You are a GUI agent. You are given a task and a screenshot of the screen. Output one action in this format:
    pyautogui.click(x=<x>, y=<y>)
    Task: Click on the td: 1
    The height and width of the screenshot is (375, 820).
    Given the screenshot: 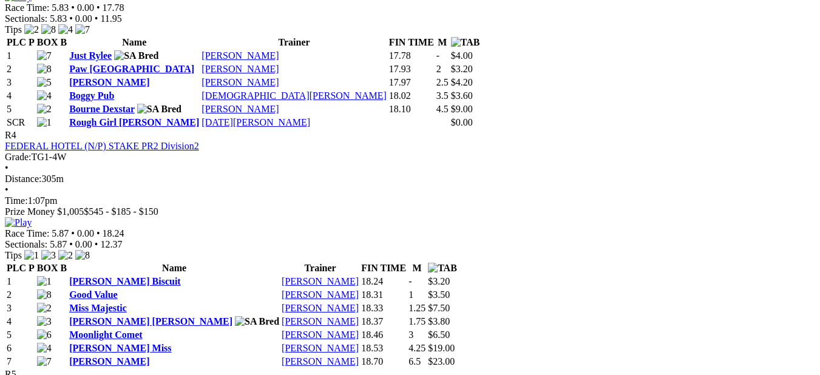 What is the action you would take?
    pyautogui.click(x=21, y=56)
    